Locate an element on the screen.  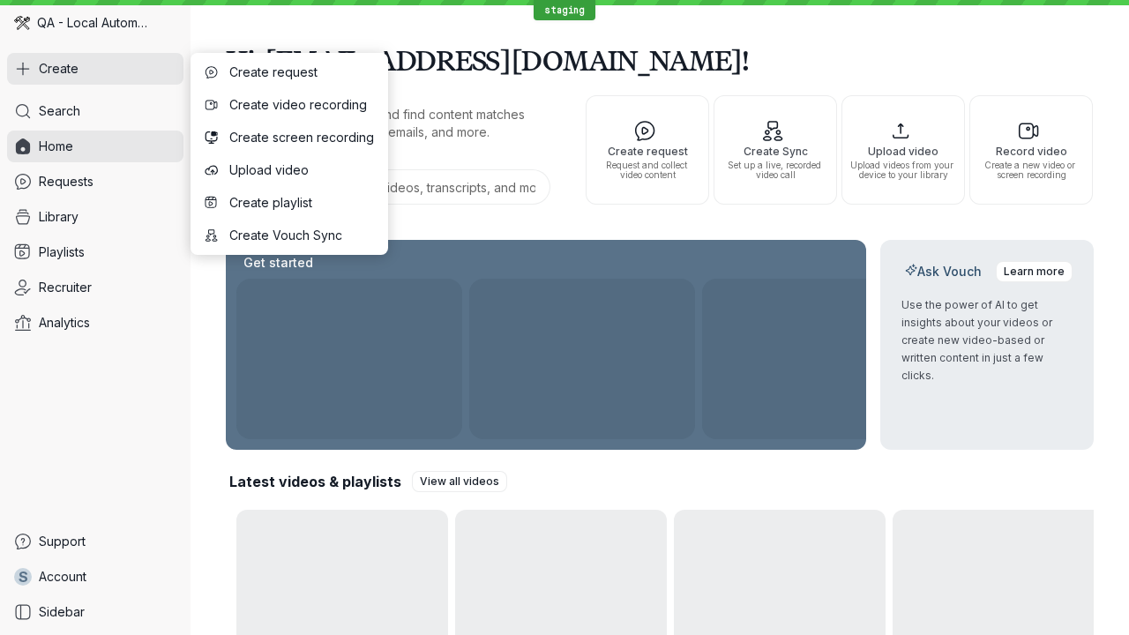
button: Create Vouch Sync is located at coordinates (289, 236).